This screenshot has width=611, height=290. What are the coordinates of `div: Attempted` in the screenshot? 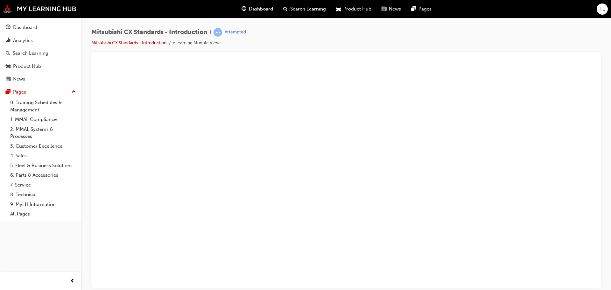 It's located at (235, 32).